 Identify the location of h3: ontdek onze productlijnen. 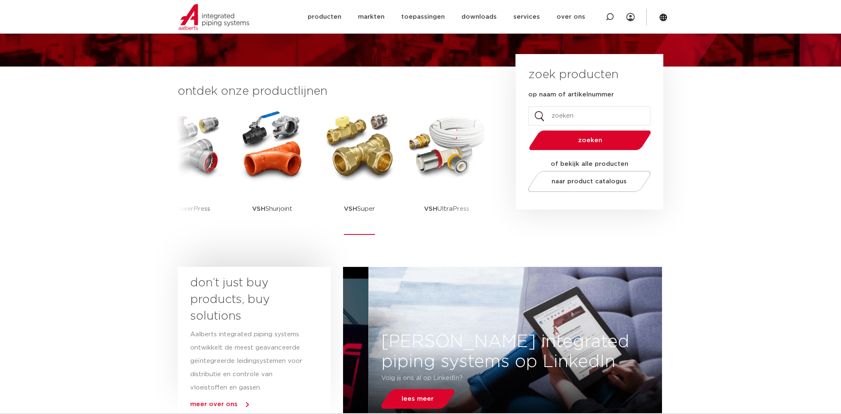
(333, 91).